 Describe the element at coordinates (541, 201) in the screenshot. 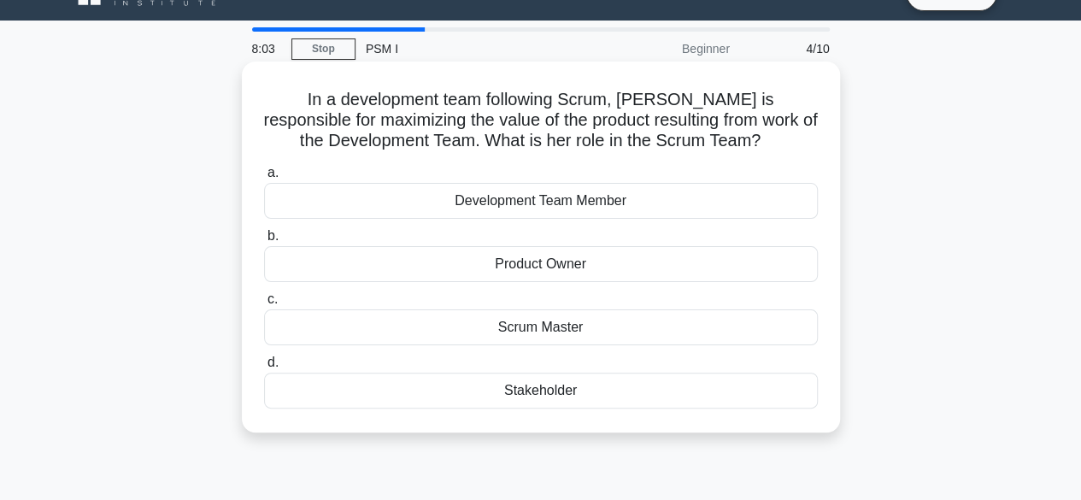

I see `div: Development Team Member` at that location.